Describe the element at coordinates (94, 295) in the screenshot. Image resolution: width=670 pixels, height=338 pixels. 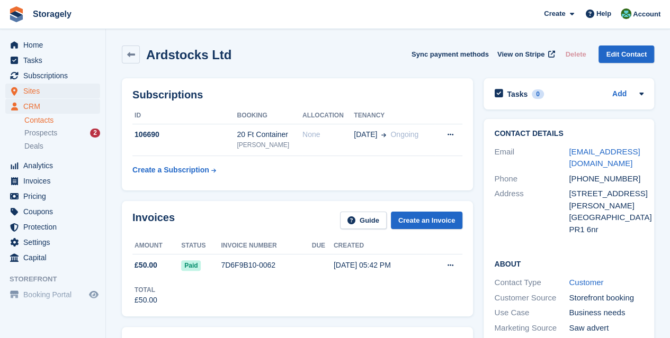
I see `a: Preview store` at that location.